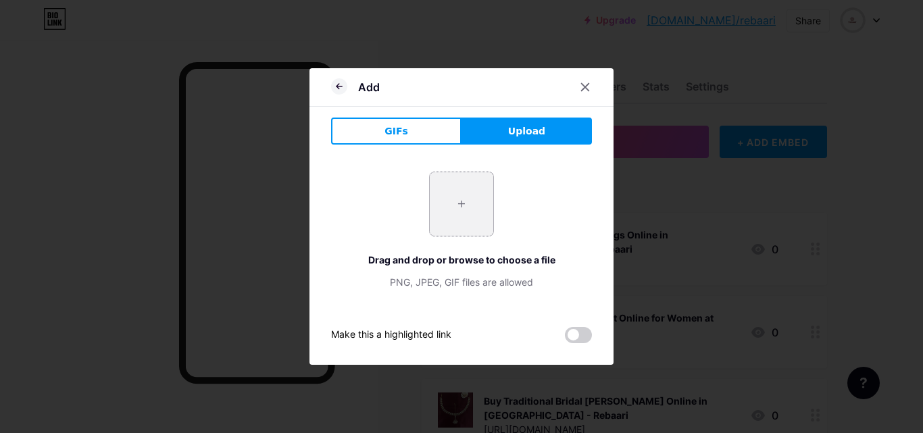 The width and height of the screenshot is (923, 433). What do you see at coordinates (462, 282) in the screenshot?
I see `div: PNG, JPEG, GIF files are allowed` at bounding box center [462, 282].